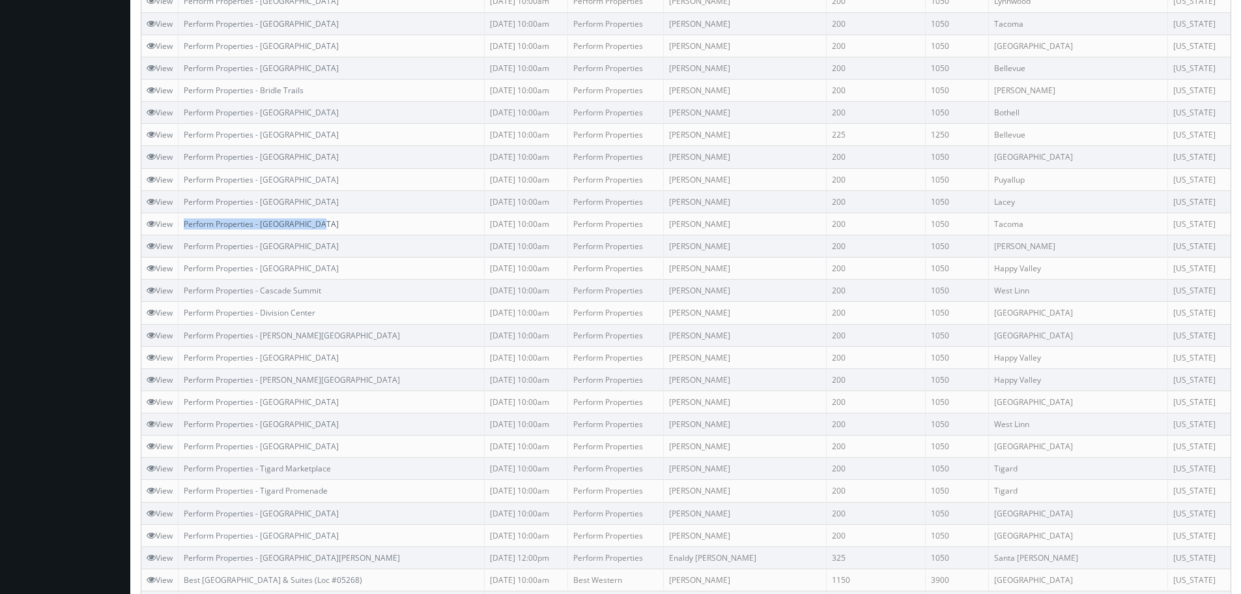 The width and height of the screenshot is (1241, 594). I want to click on a: Perform Properties - Bridle Trails, so click(244, 90).